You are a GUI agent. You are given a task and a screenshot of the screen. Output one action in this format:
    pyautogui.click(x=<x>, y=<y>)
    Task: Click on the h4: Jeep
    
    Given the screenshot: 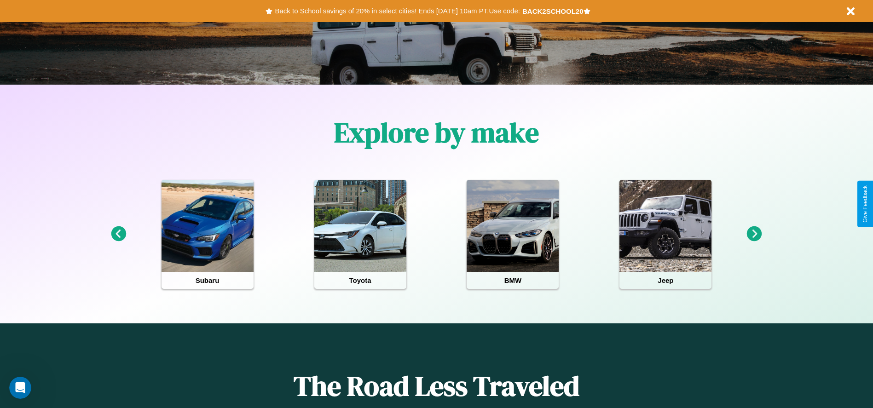 What is the action you would take?
    pyautogui.click(x=666, y=280)
    